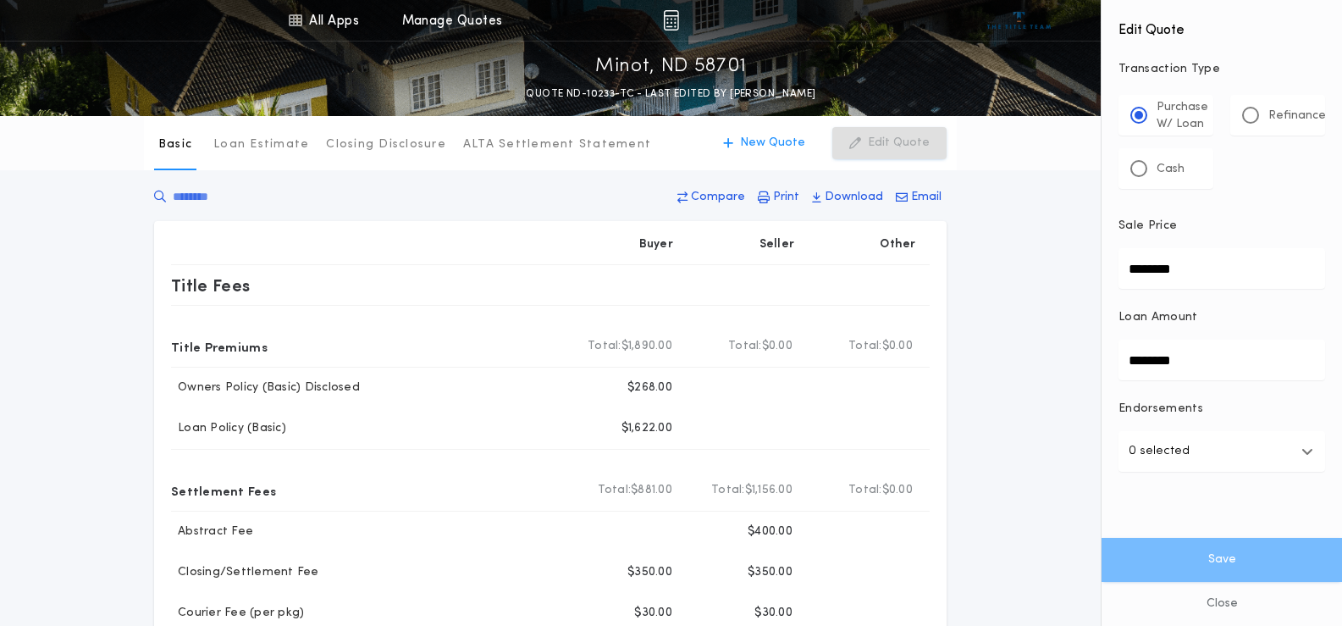  Describe the element at coordinates (764, 143) in the screenshot. I see `button: New Quote` at that location.